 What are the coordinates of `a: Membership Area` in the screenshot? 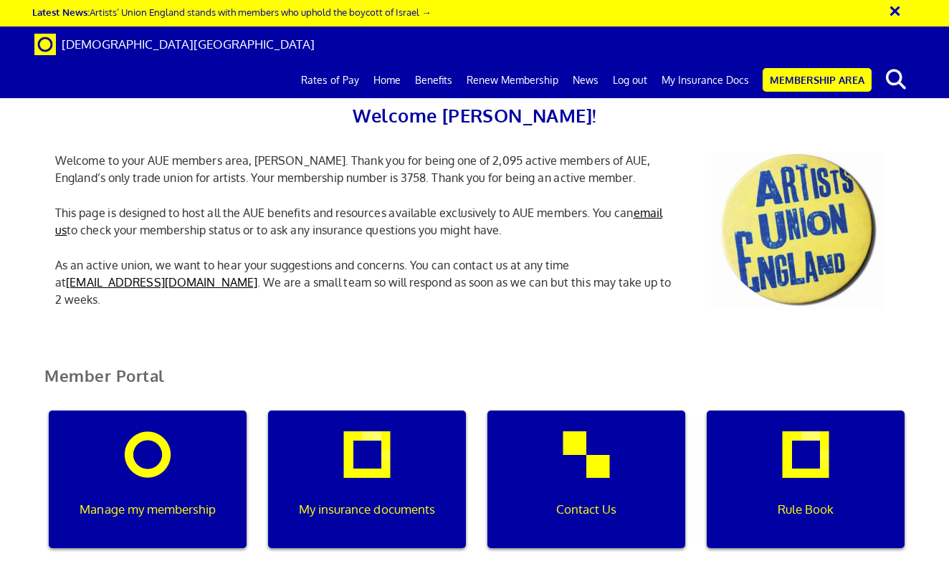 It's located at (817, 80).